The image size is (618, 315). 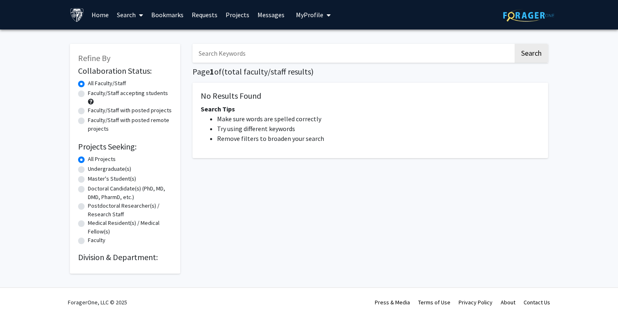 I want to click on a: Terms of Use, so click(x=434, y=302).